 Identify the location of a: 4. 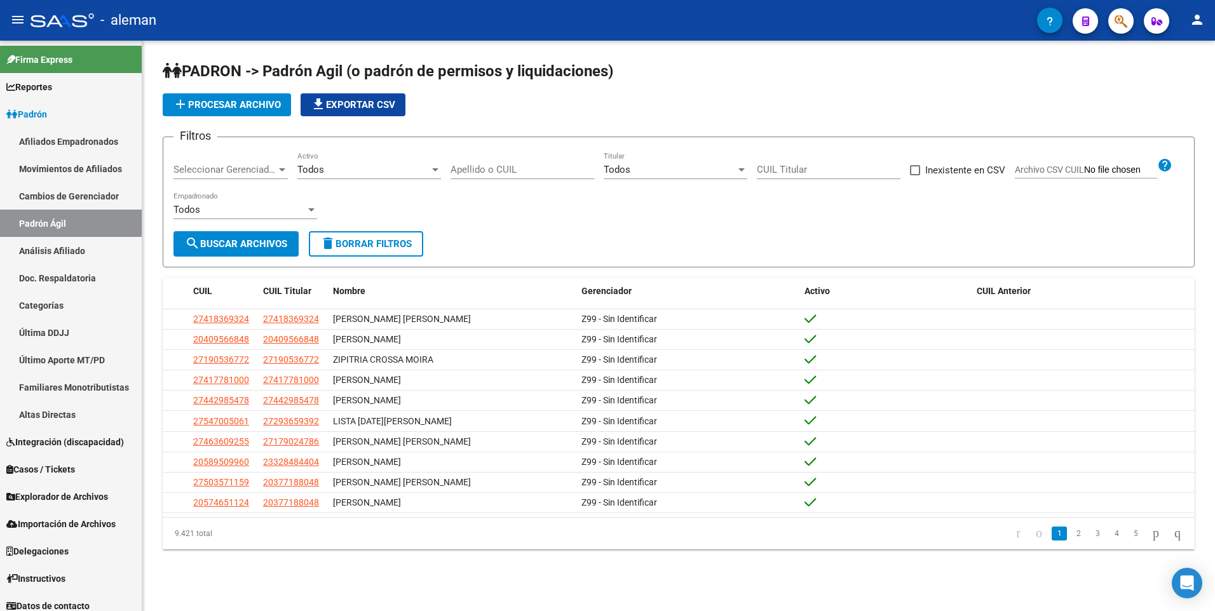
(1116, 534).